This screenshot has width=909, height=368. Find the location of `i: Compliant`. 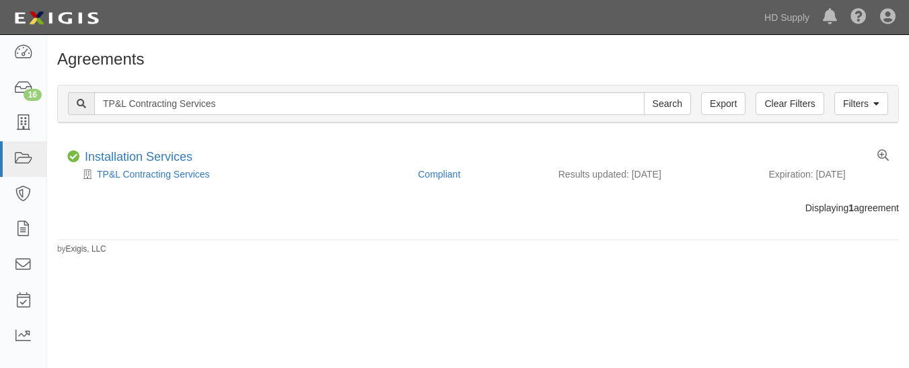

i: Compliant is located at coordinates (73, 157).